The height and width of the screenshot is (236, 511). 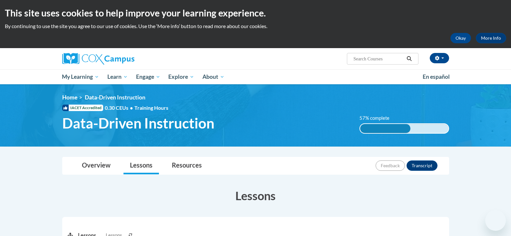 What do you see at coordinates (386, 128) in the screenshot?
I see `div: 57% complete` at bounding box center [386, 128].